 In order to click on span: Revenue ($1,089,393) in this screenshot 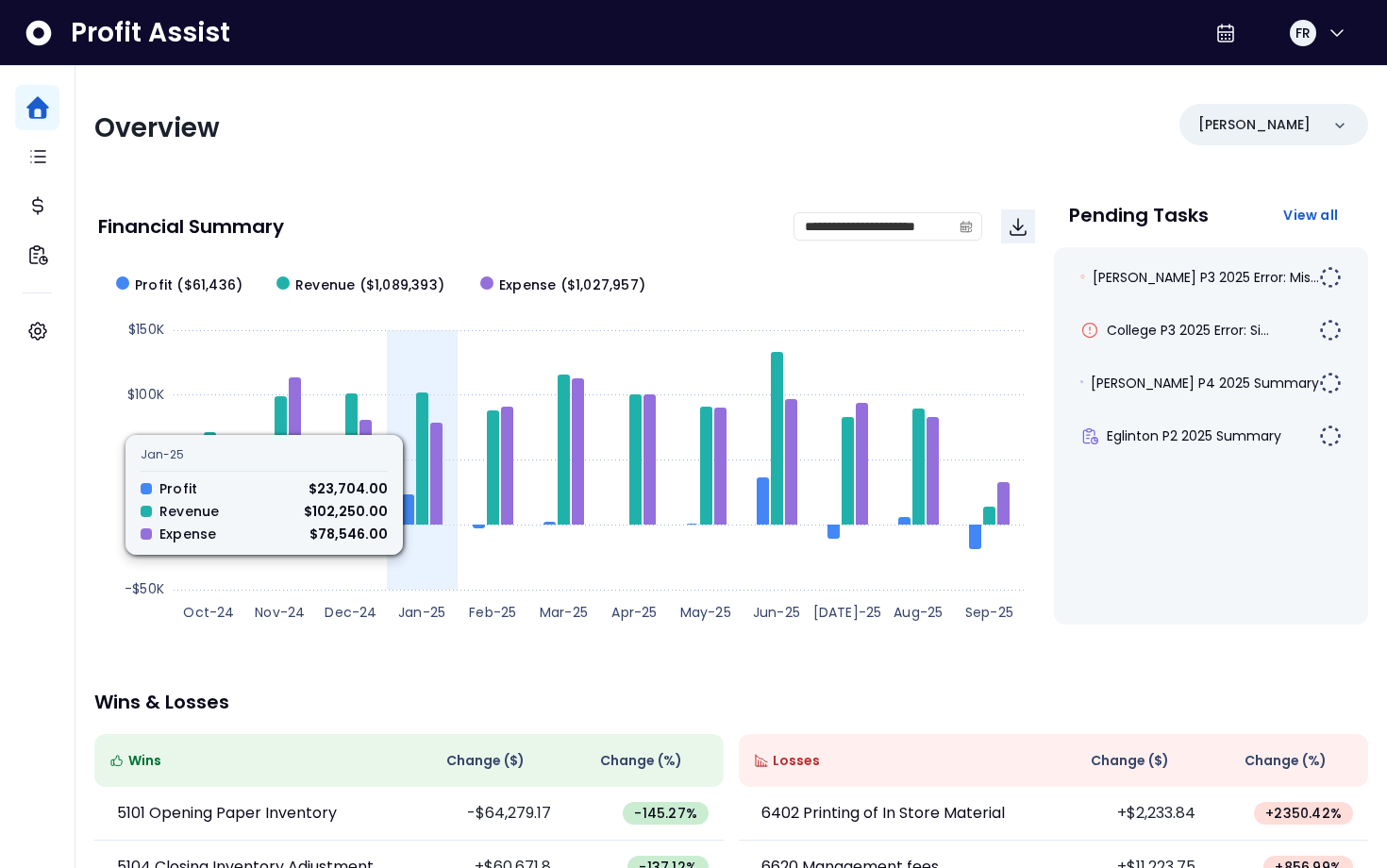, I will do `click(370, 285)`.